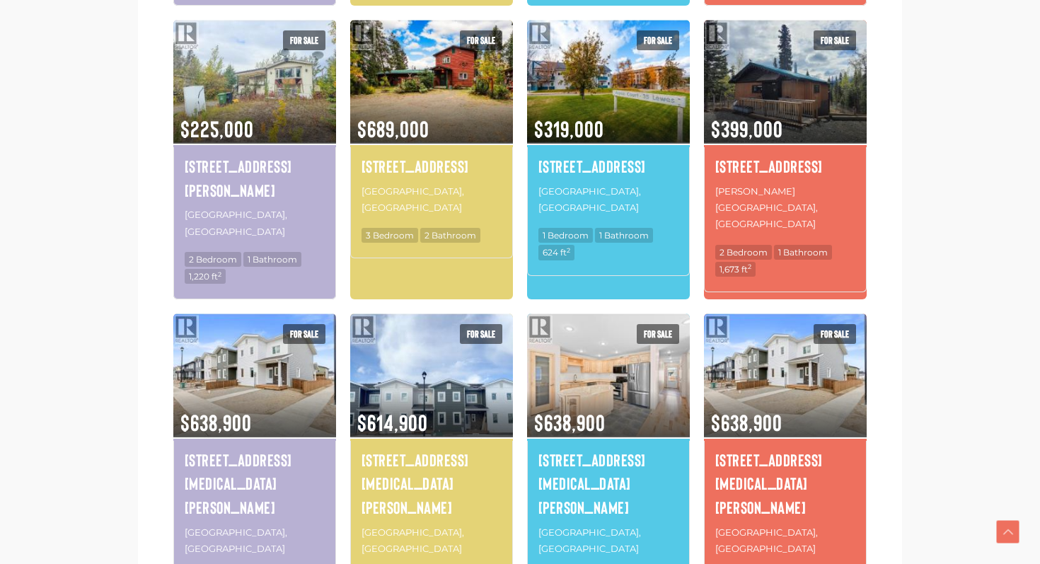 The image size is (1040, 564). I want to click on span: $614,900, so click(432, 414).